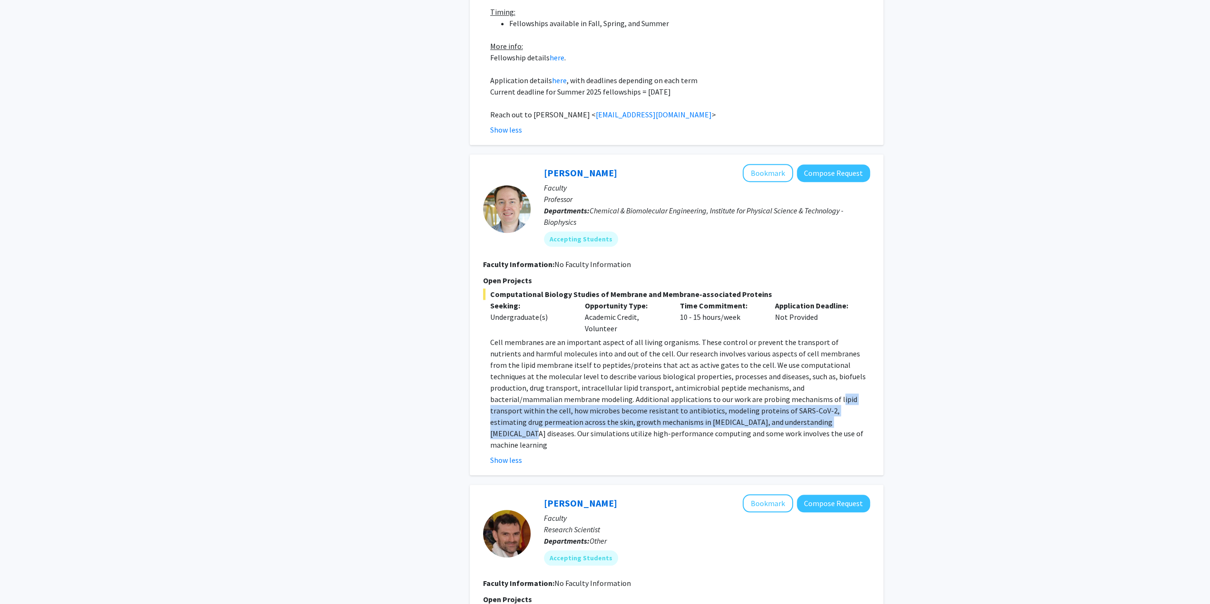 The width and height of the screenshot is (1210, 604). I want to click on span: Computational Biology Studies of Membrane and Membrane-associated Proteins, so click(677, 294).